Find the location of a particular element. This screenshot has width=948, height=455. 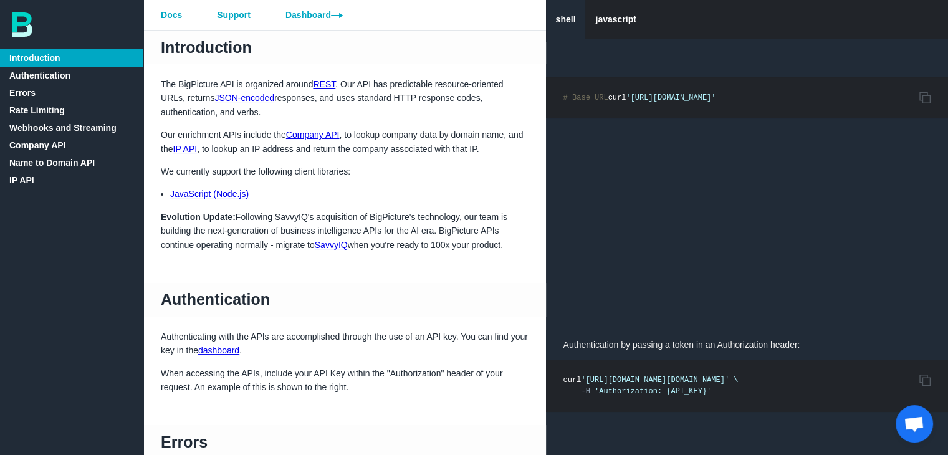

span: -H is located at coordinates (585, 391).